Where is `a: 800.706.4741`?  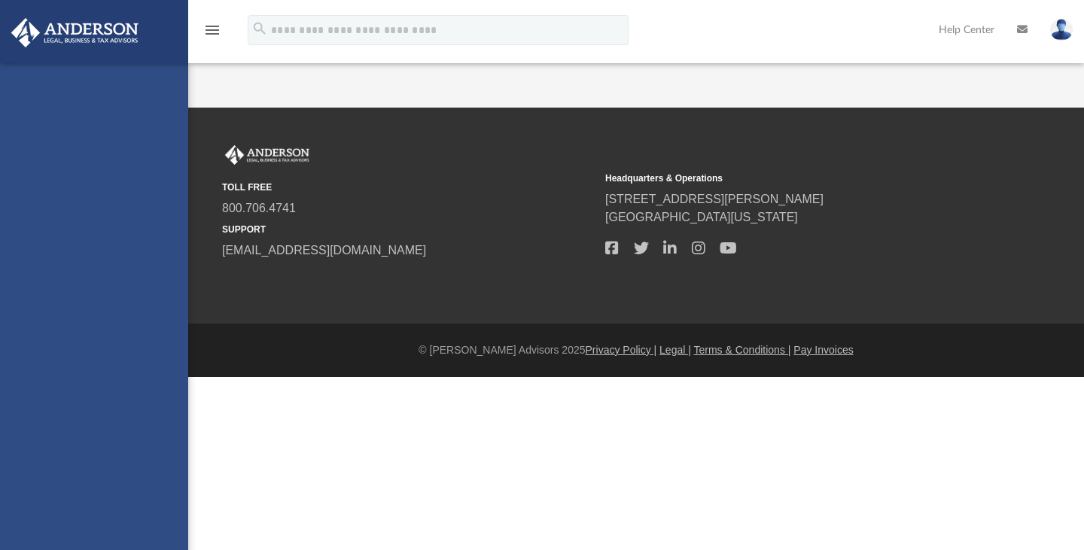 a: 800.706.4741 is located at coordinates (259, 208).